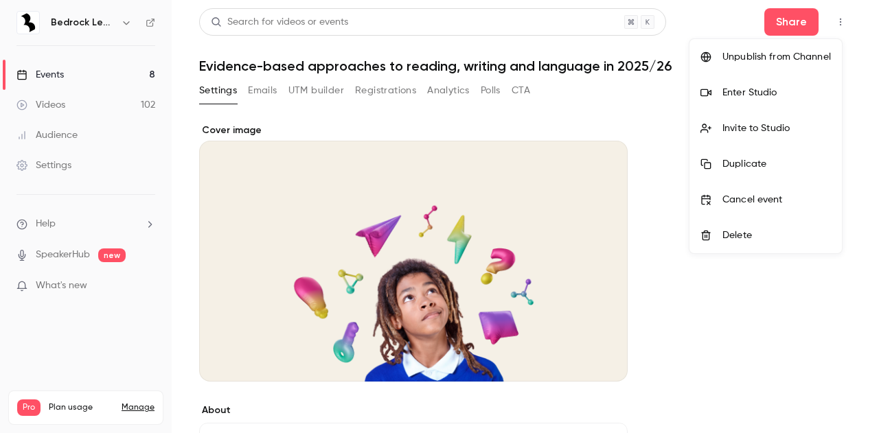  What do you see at coordinates (776, 200) in the screenshot?
I see `div: Cancel event` at bounding box center [776, 200].